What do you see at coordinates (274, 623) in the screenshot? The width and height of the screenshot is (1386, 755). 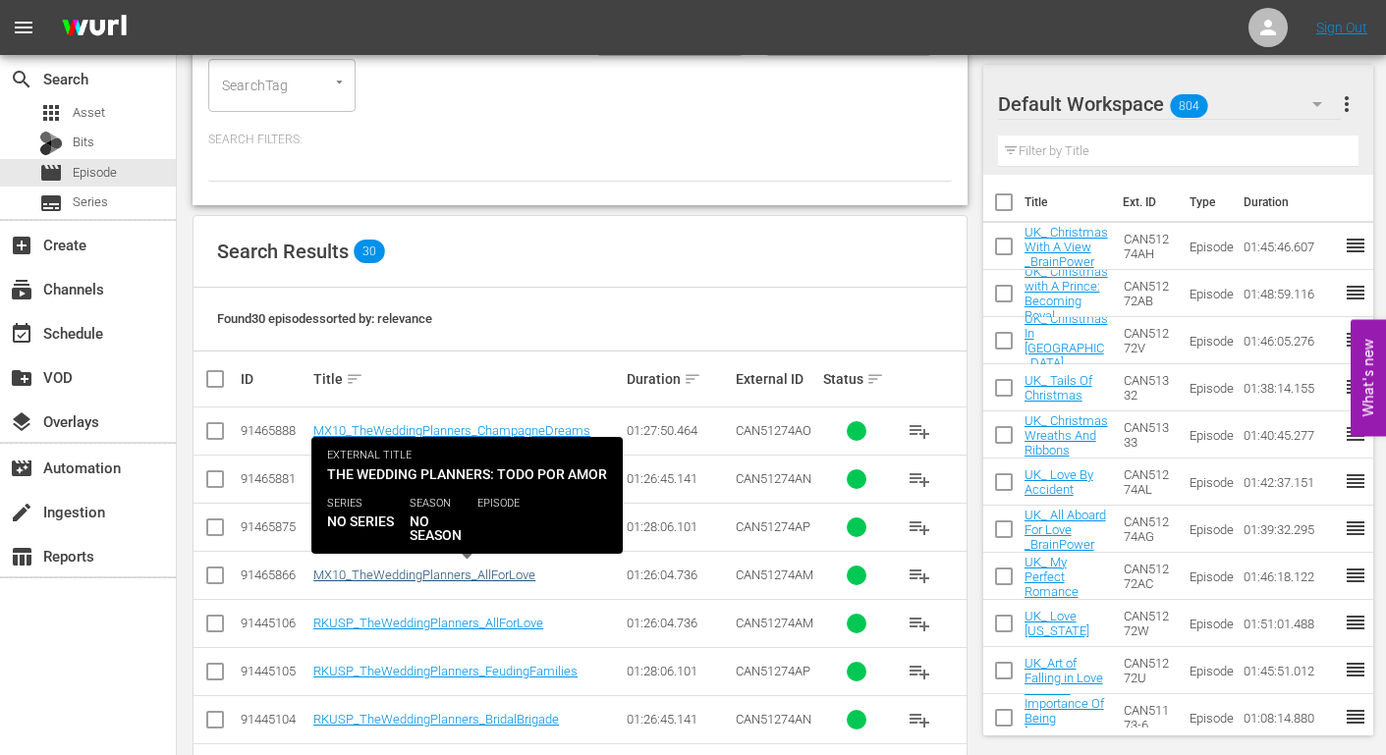 I see `div: 91445106` at bounding box center [274, 623].